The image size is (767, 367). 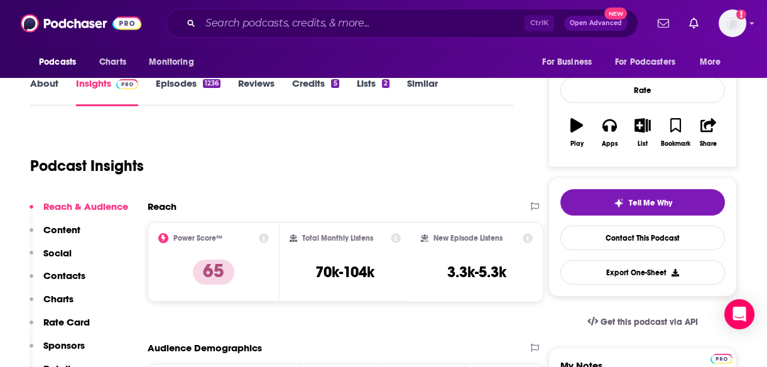 I want to click on a: Get this podcast via API, so click(x=643, y=322).